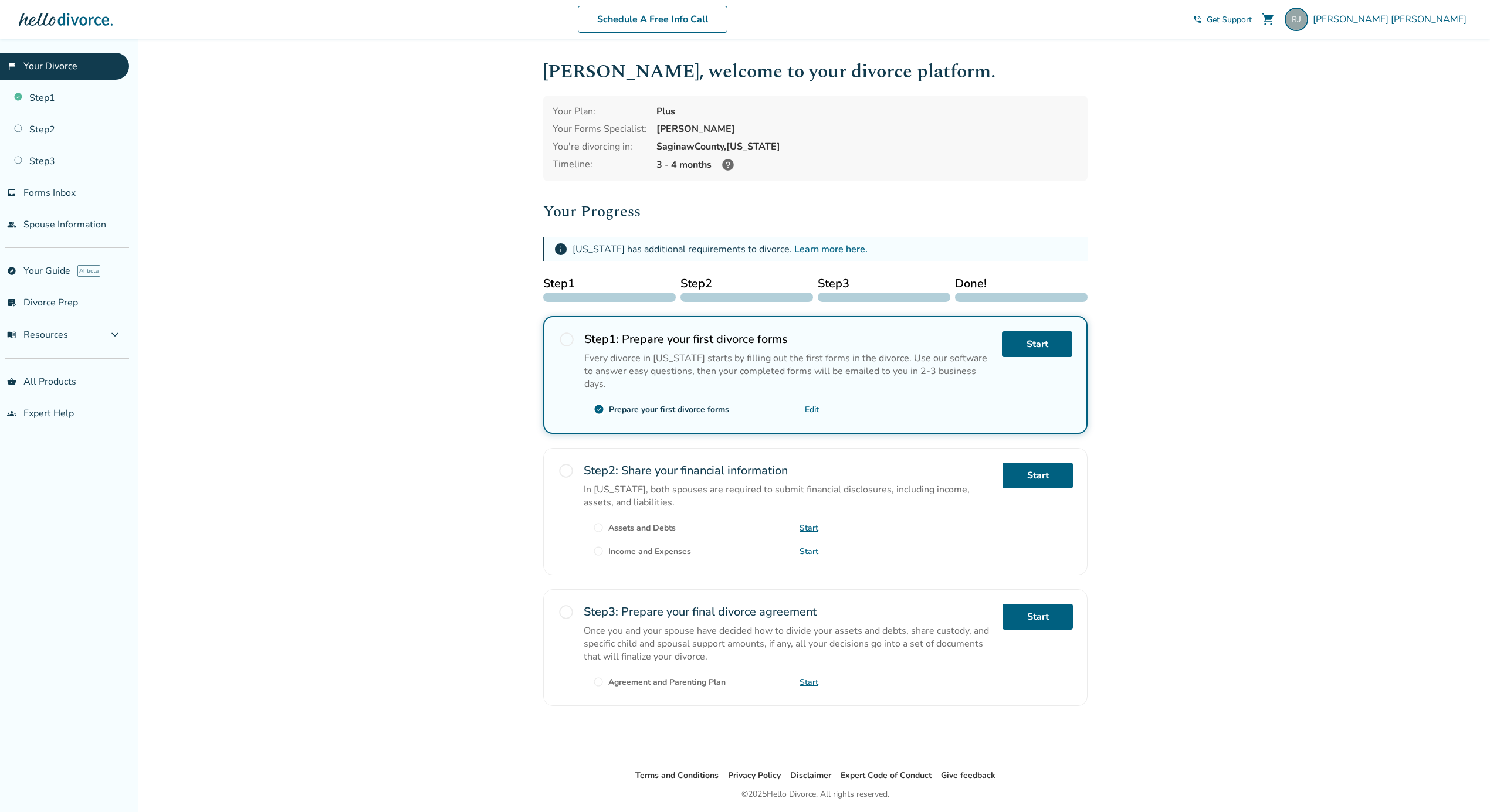 The width and height of the screenshot is (1490, 812). Describe the element at coordinates (610, 284) in the screenshot. I see `span: Step 1` at that location.